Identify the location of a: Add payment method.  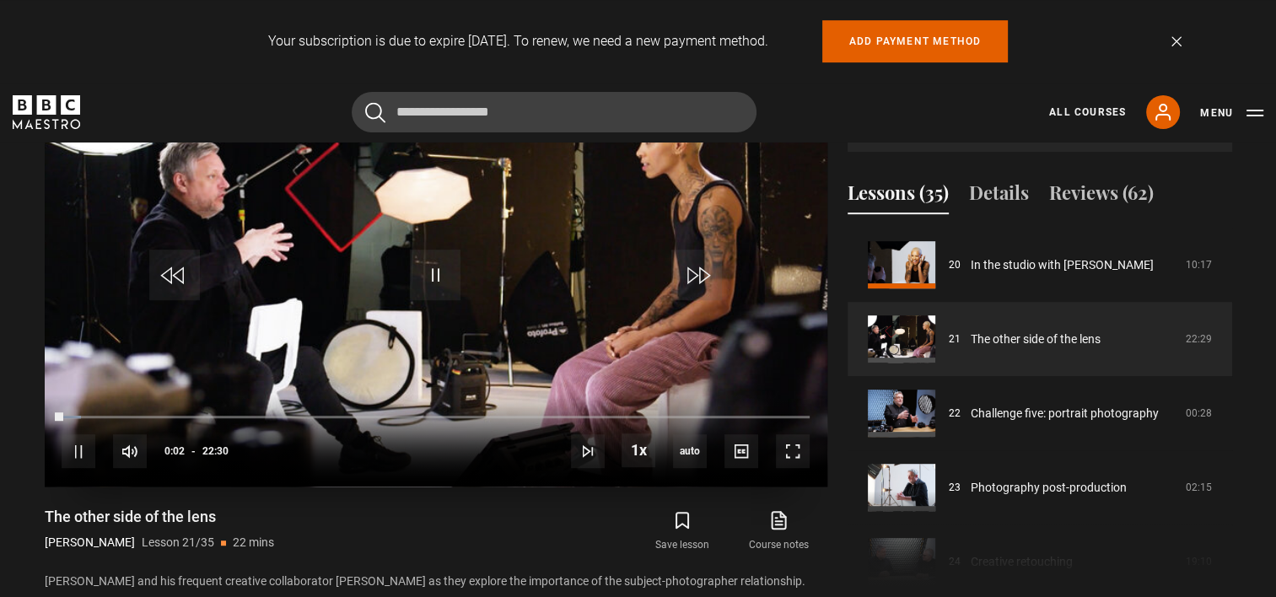
(915, 41).